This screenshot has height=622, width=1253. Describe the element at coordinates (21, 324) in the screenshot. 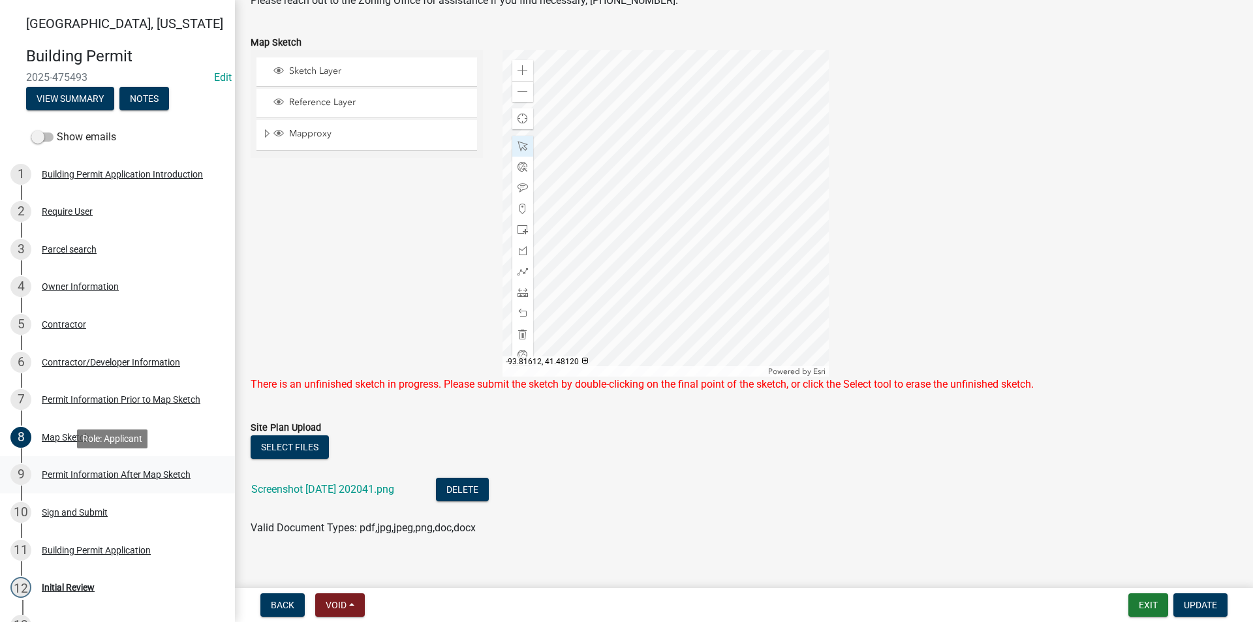

I see `div: 5` at that location.